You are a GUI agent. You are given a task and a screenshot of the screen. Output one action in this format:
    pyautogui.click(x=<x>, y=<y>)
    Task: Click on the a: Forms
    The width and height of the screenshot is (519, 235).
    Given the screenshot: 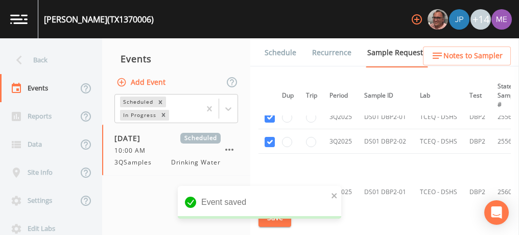 What is the action you would take?
    pyautogui.click(x=275, y=81)
    